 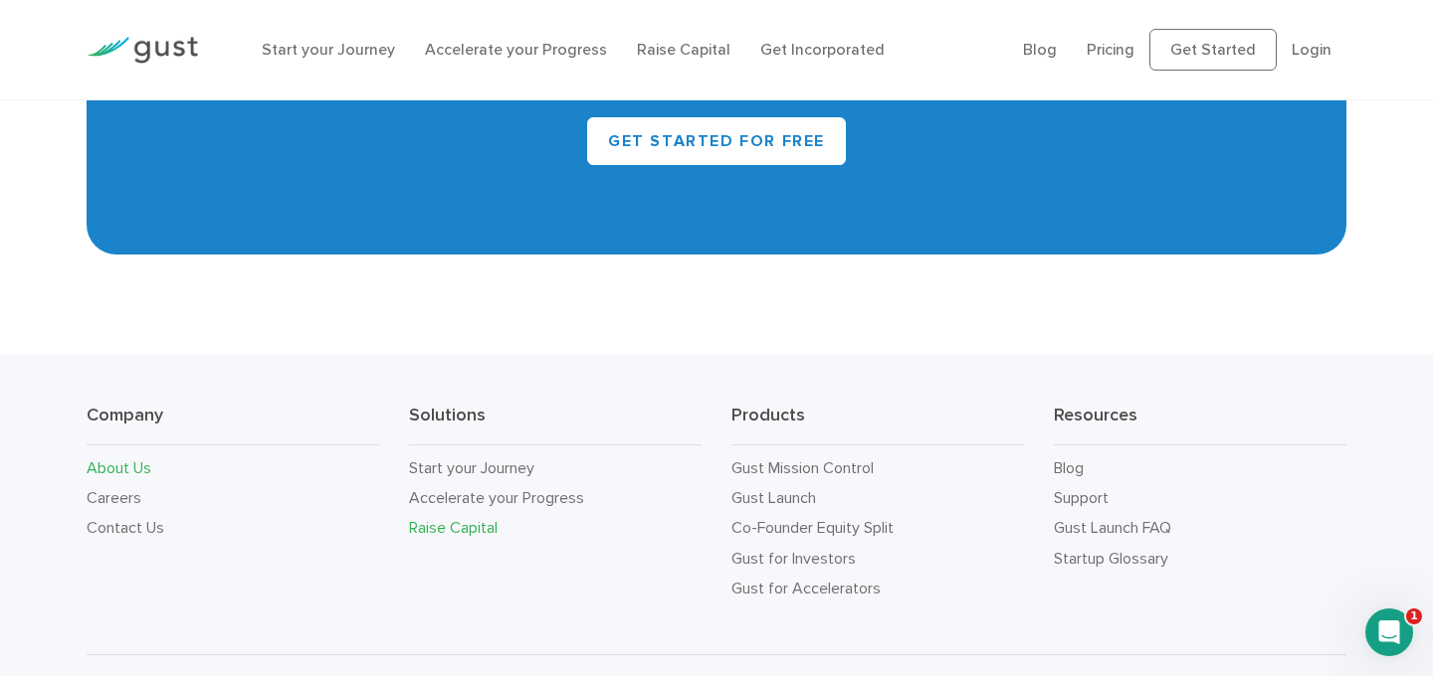 What do you see at coordinates (142, 50) in the screenshot?
I see `img: Gust Logo` at bounding box center [142, 50].